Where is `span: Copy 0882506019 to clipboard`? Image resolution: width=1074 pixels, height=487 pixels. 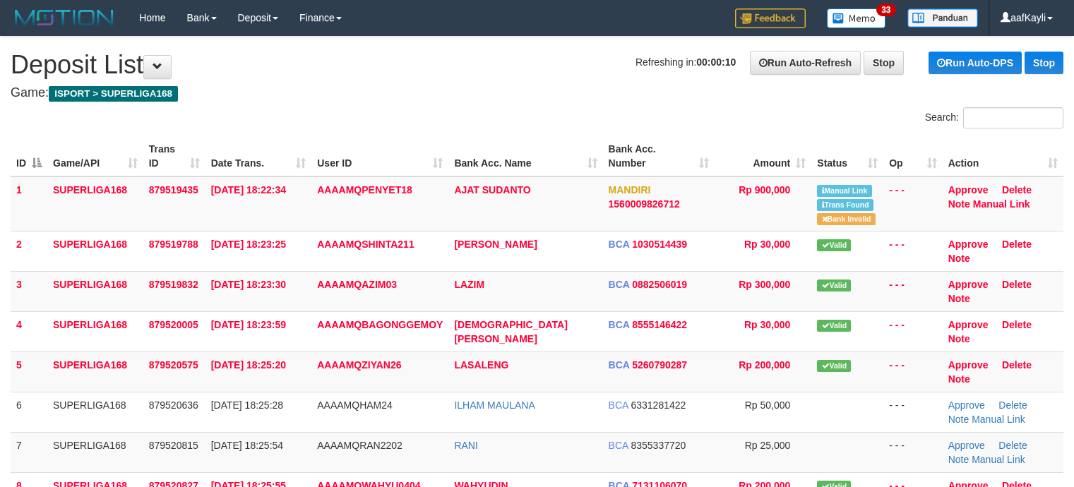
span: Copy 0882506019 to clipboard is located at coordinates (659, 285).